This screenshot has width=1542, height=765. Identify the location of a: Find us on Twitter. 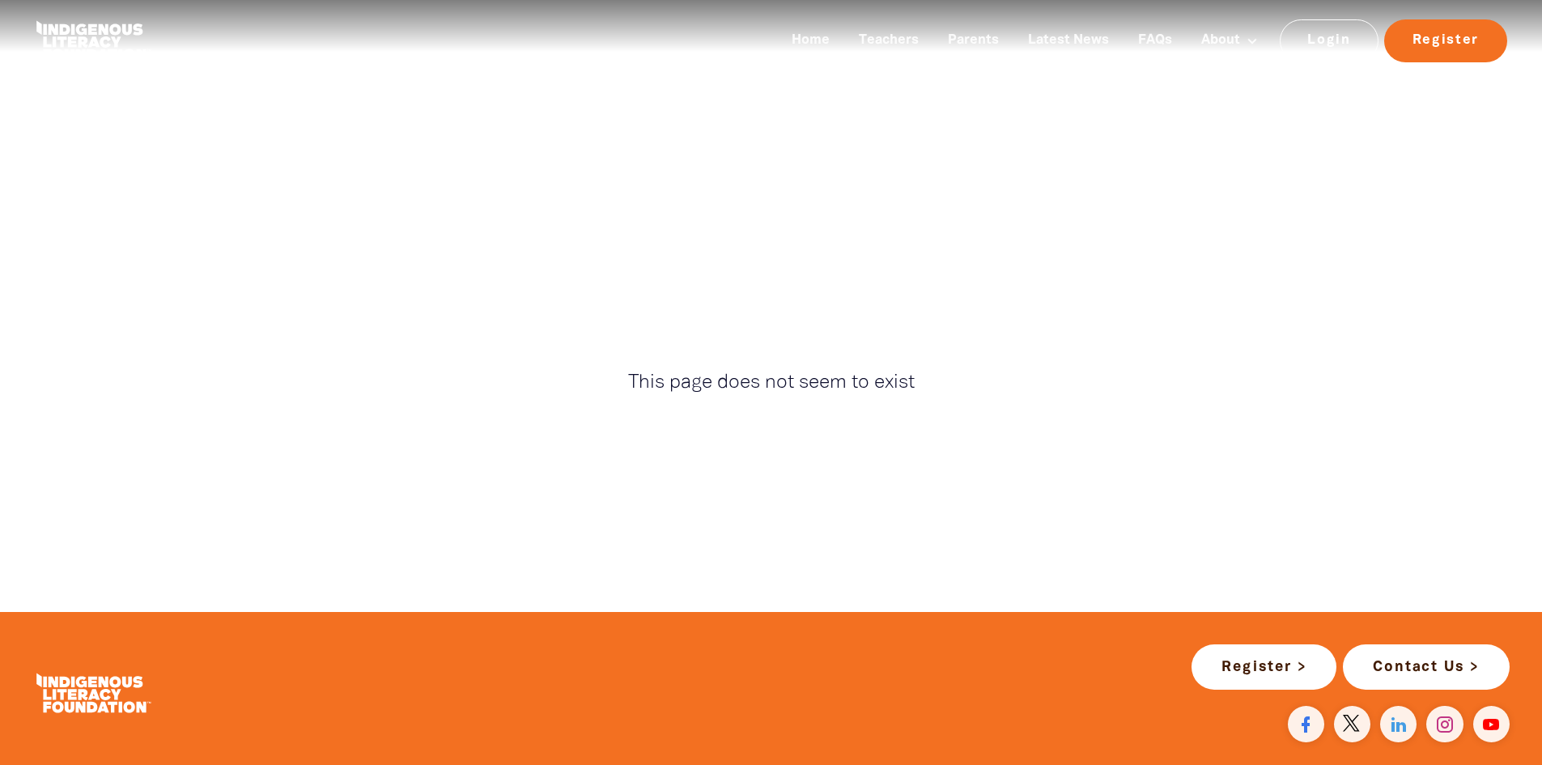
(1352, 724).